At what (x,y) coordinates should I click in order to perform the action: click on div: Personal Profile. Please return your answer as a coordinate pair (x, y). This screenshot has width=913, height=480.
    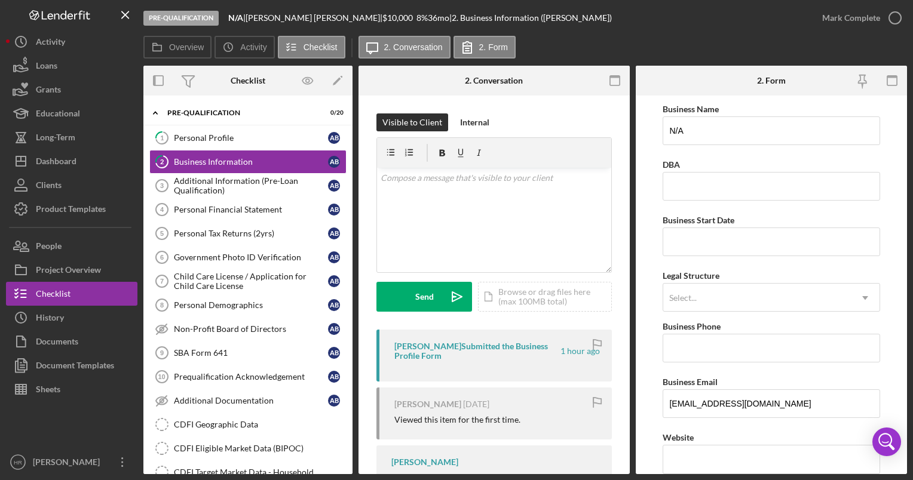
    Looking at the image, I should click on (251, 138).